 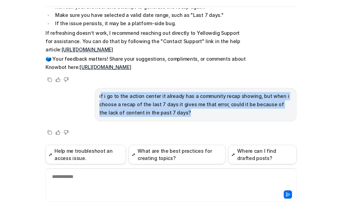 I want to click on li: If the issue persists, it may be a platform-side bug., so click(x=150, y=23).